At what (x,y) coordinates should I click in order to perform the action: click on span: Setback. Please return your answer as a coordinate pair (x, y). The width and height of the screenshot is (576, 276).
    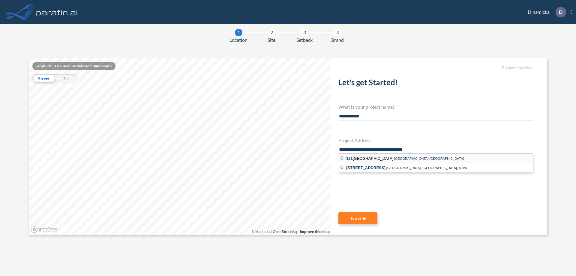
    Looking at the image, I should click on (305, 40).